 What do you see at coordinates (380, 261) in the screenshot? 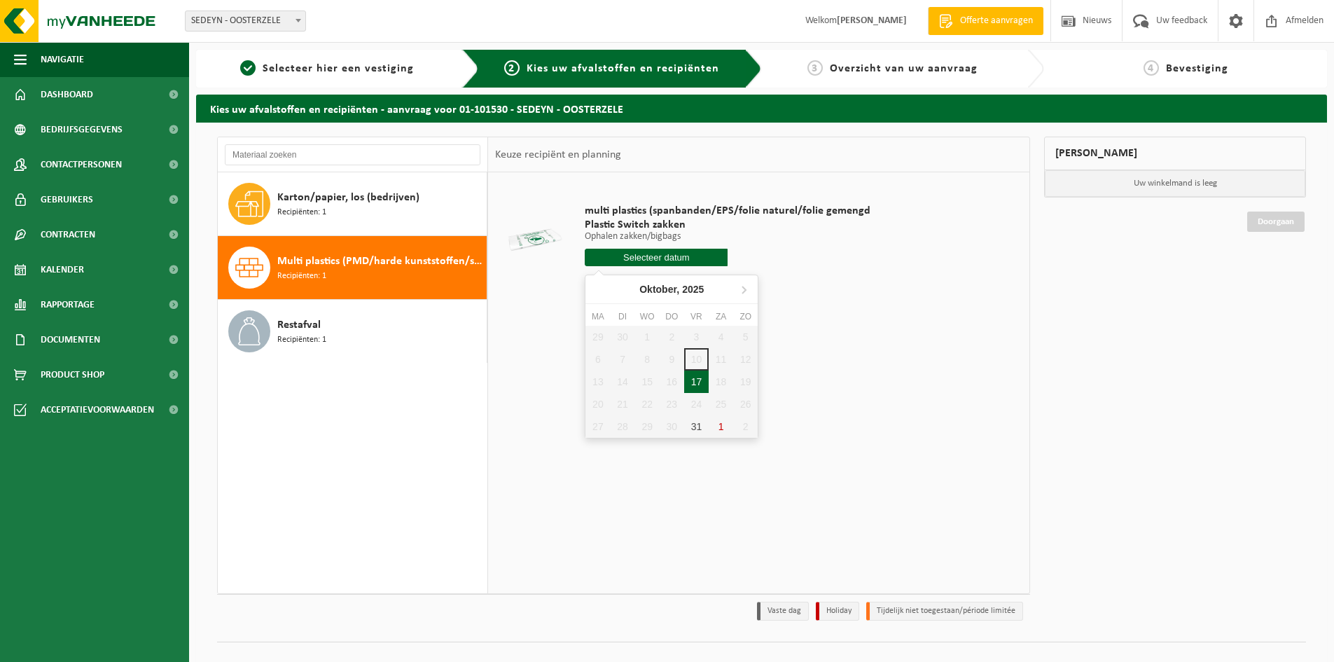
I see `span: Multi plastics (PMD/harde kunststoffen/spanbanden/EPS/folie naturel/folie gemengd)` at bounding box center [380, 261].